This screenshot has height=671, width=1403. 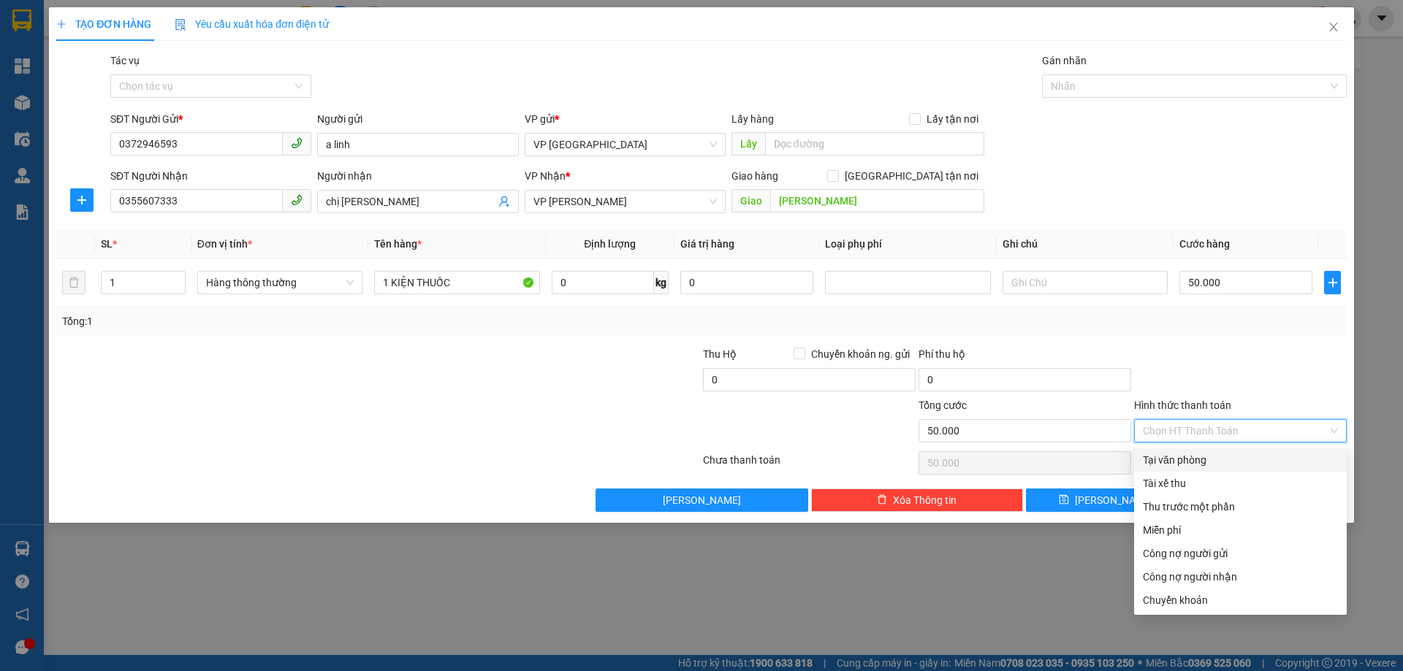 I want to click on input: VD: Bàn, Ghế, so click(x=457, y=283).